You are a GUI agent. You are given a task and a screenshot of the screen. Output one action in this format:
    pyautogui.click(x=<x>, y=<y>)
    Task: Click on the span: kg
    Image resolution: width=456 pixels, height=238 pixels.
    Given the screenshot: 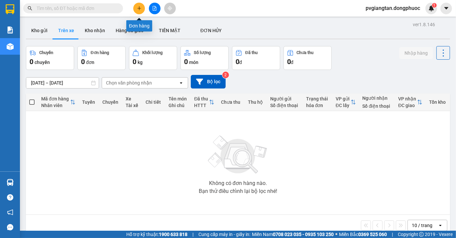 What is the action you would take?
    pyautogui.click(x=140, y=62)
    